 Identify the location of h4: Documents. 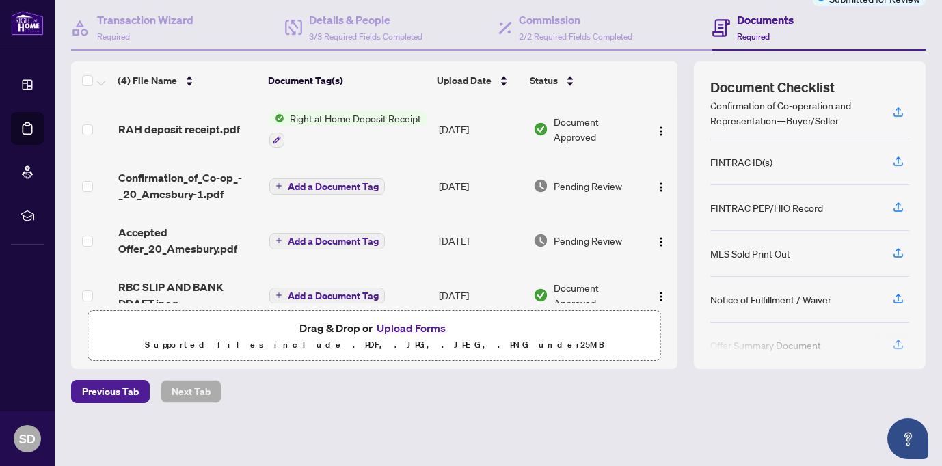
(765, 20).